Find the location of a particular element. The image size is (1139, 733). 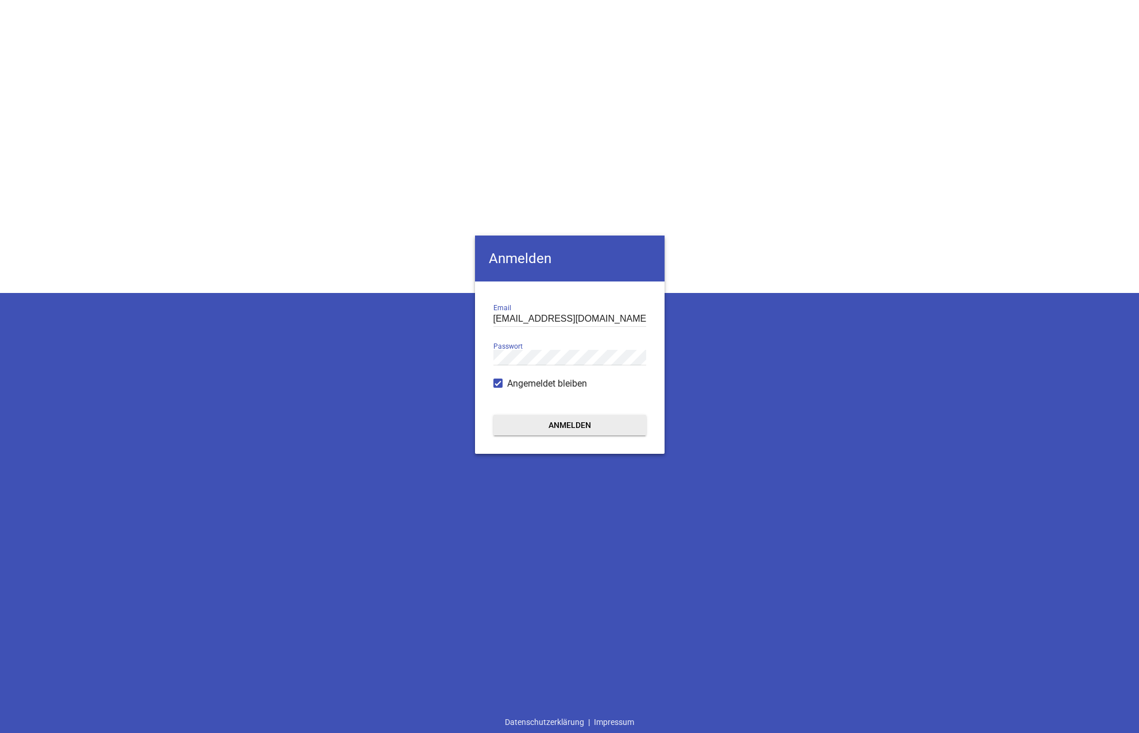

a: Datenschutzerklärung is located at coordinates (544, 722).